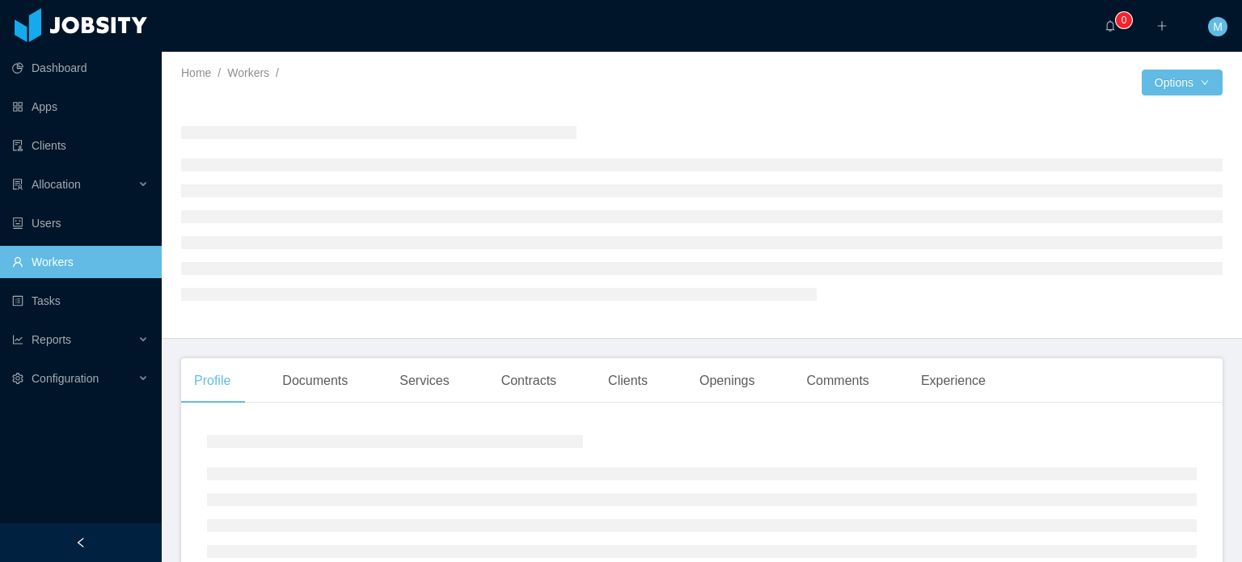  What do you see at coordinates (1124, 20) in the screenshot?
I see `sup: 0` at bounding box center [1124, 20].